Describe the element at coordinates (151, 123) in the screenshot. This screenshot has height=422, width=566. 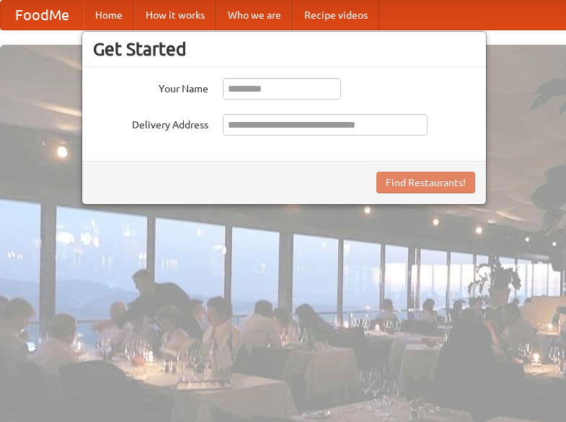
I see `label: Delivery Address` at that location.